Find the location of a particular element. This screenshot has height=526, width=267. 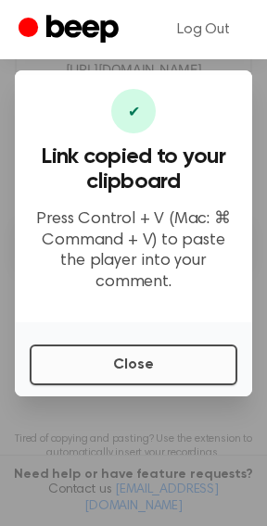

a: Beep is located at coordinates (70, 30).